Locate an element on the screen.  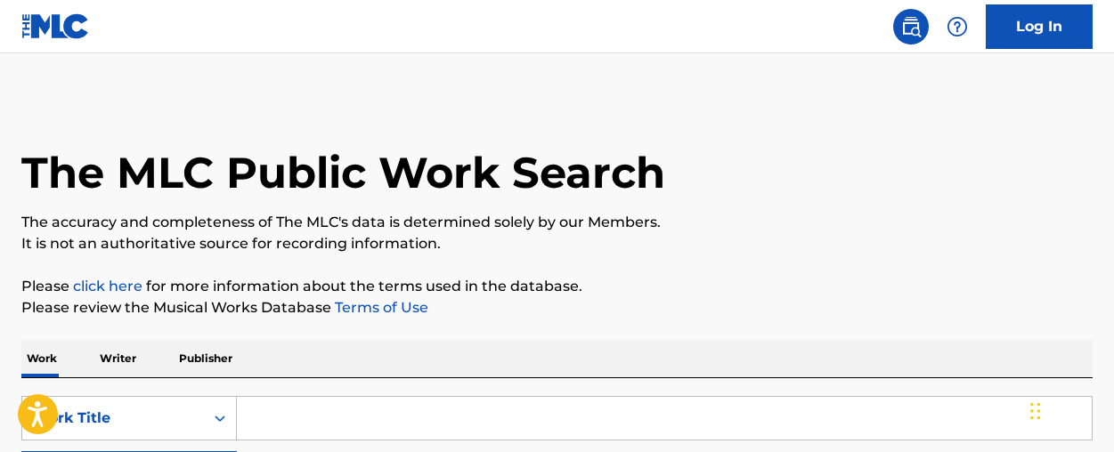
a: click here is located at coordinates (108, 286).